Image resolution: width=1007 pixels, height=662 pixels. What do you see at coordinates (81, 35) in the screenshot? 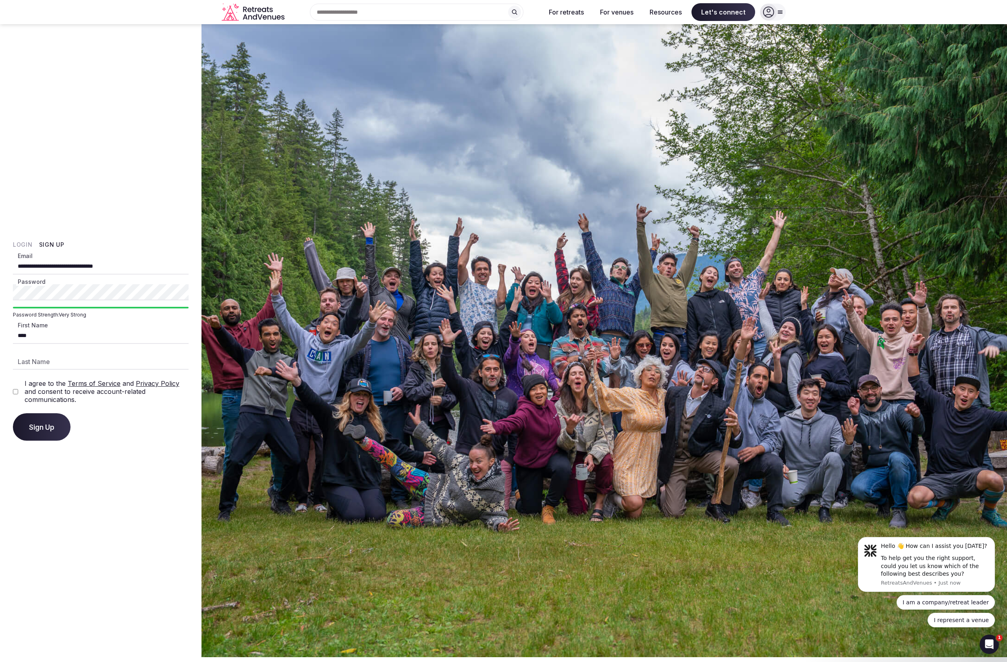
I see `div: message notification from RetreatsAndVenues, Just now. Hello 👋 How can I assist you today? To hel...` at bounding box center [81, 35].